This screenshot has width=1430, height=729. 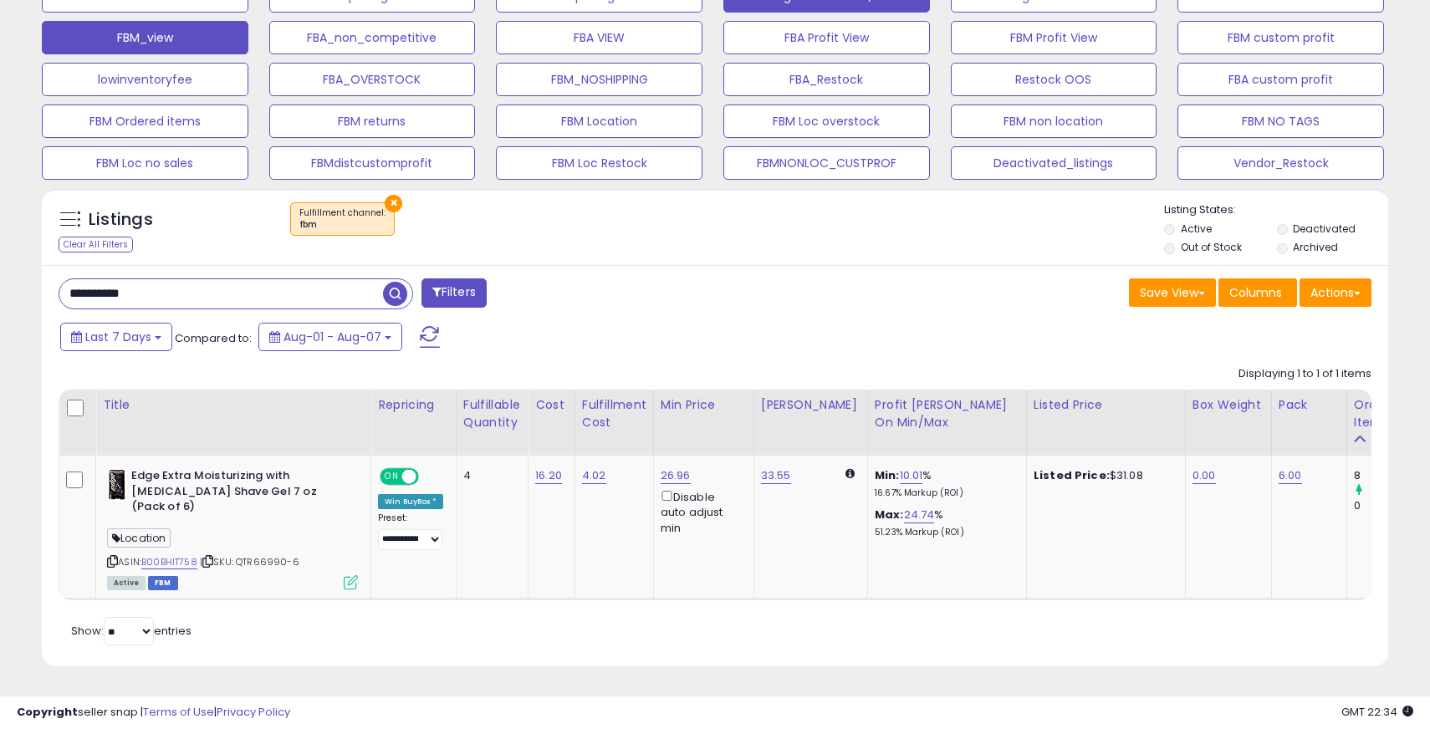 I want to click on button: FBA_non_competitive, so click(x=372, y=38).